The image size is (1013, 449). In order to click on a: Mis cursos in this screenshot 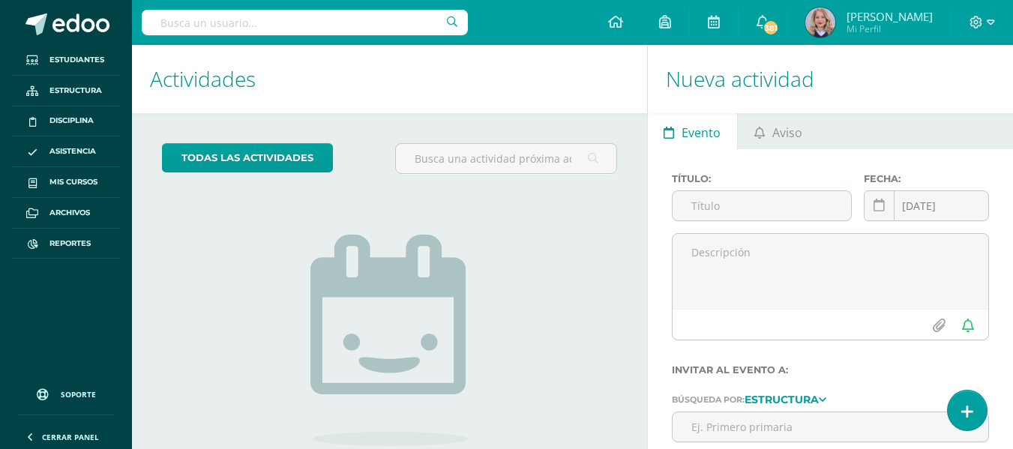, I will do `click(66, 182)`.